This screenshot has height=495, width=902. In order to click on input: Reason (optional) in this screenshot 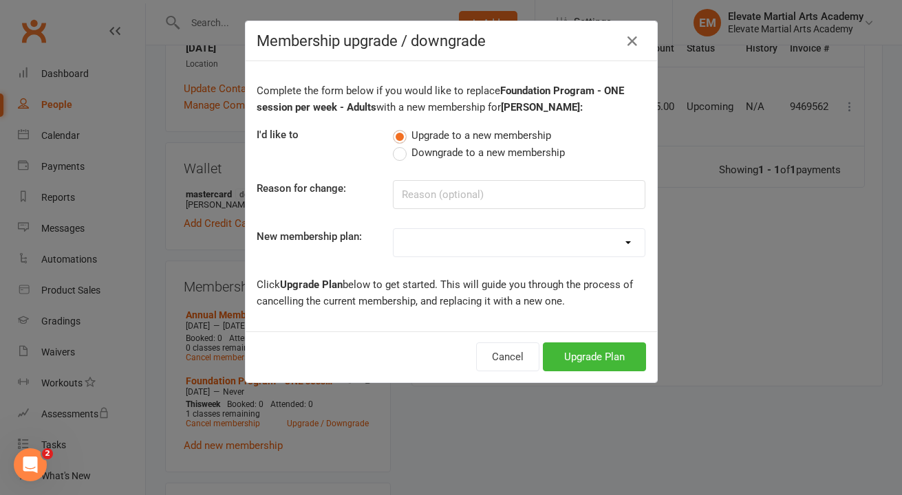, I will do `click(519, 195)`.